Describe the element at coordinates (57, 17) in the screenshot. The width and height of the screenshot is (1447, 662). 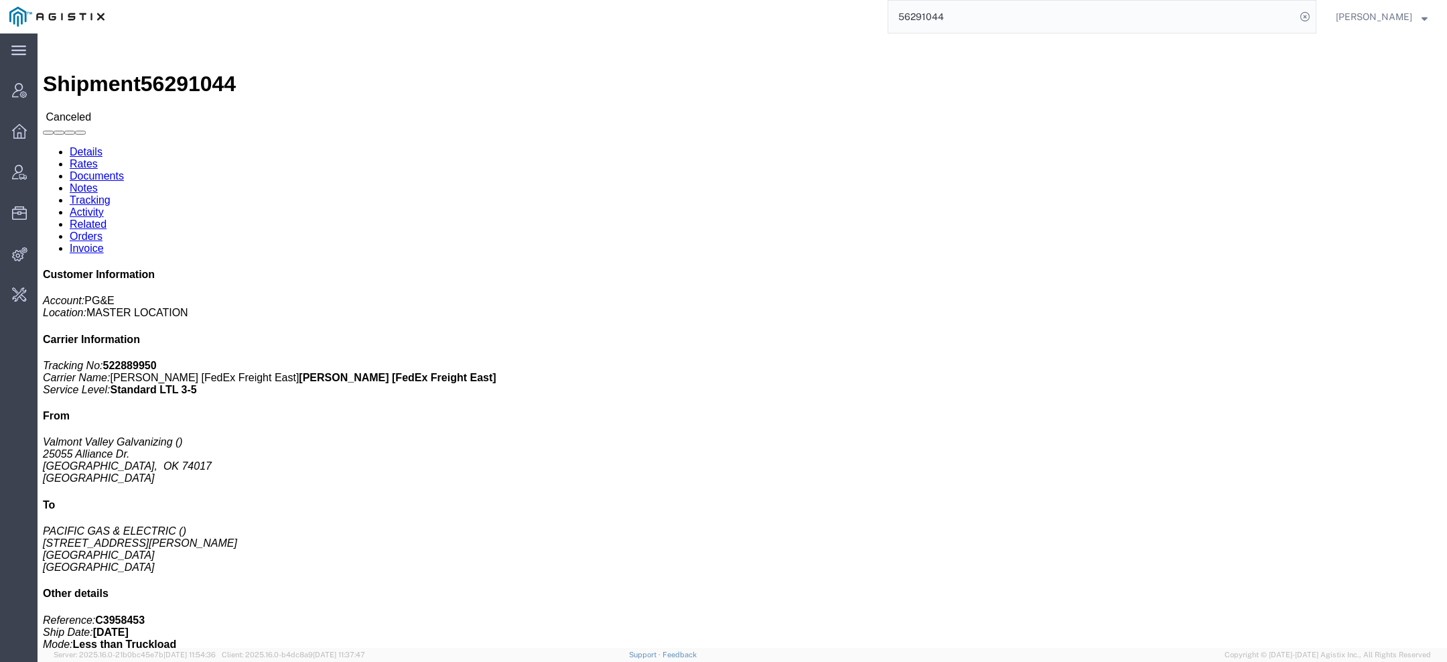
I see `img: logo` at that location.